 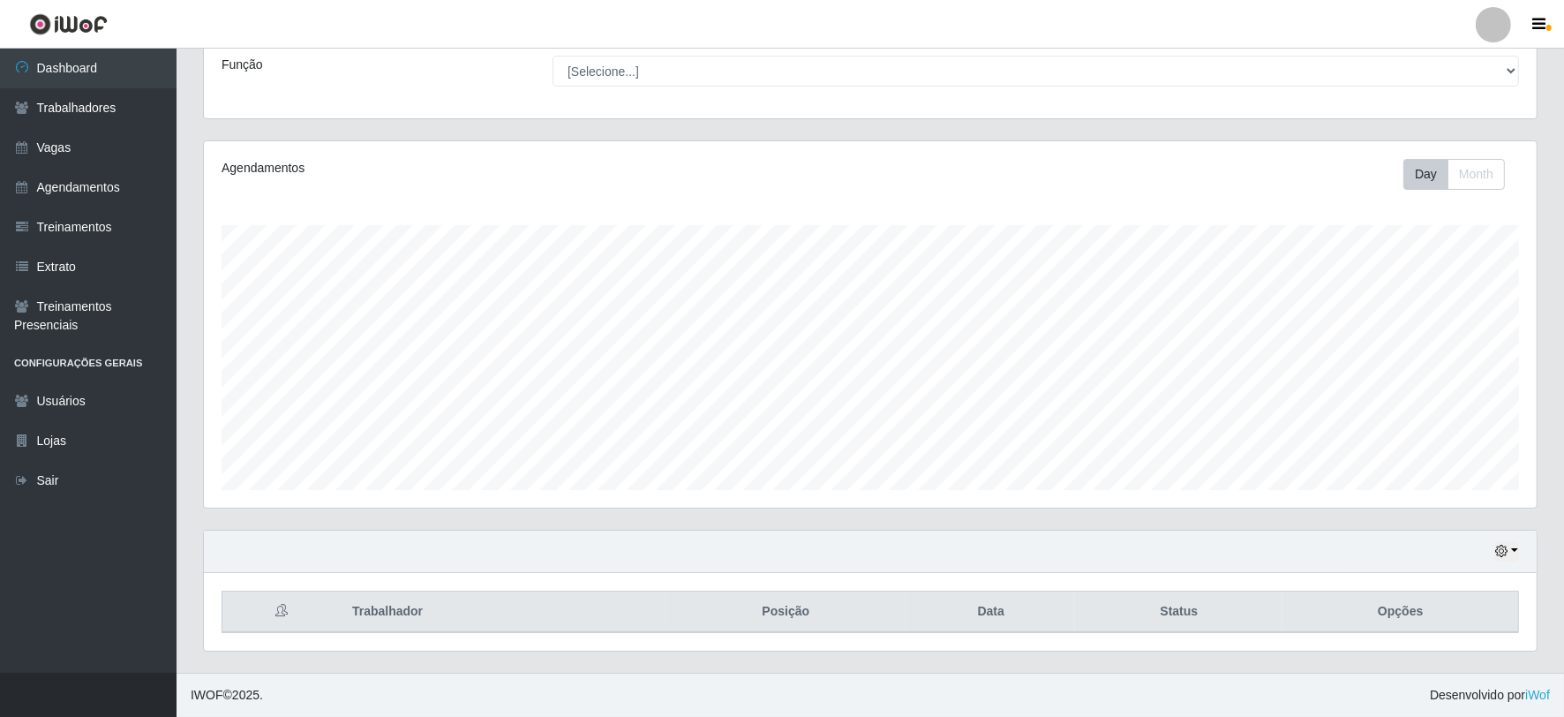 What do you see at coordinates (1425, 174) in the screenshot?
I see `button: Day` at bounding box center [1425, 174].